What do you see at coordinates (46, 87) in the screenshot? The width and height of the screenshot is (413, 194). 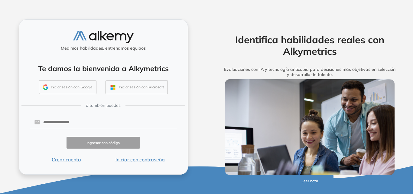 I see `img: GMAIL_ICON` at bounding box center [46, 87].